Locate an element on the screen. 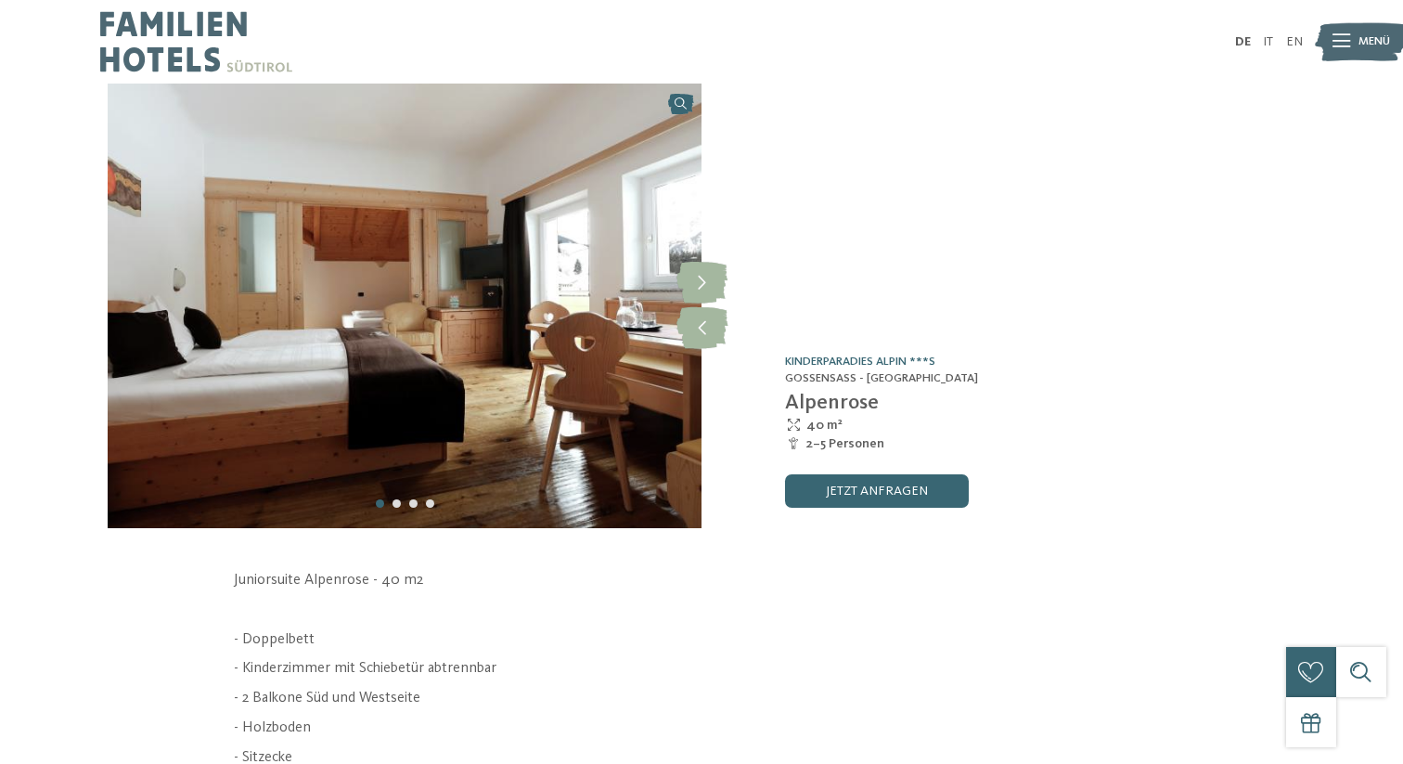  div: Carousel Page 2 is located at coordinates (396, 503).